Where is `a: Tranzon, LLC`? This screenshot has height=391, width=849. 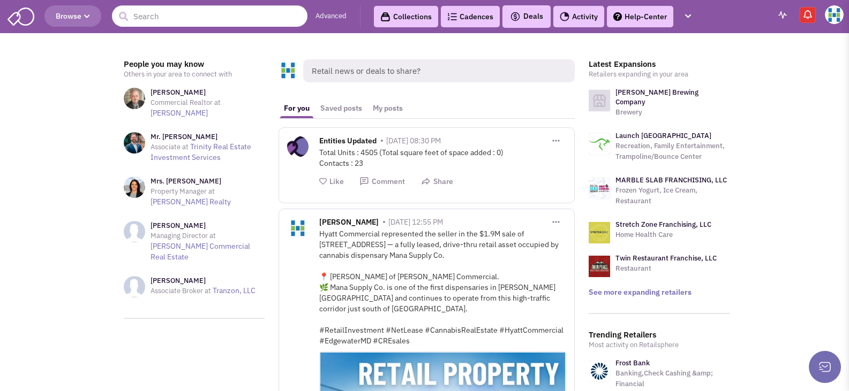 a: Tranzon, LLC is located at coordinates (234, 291).